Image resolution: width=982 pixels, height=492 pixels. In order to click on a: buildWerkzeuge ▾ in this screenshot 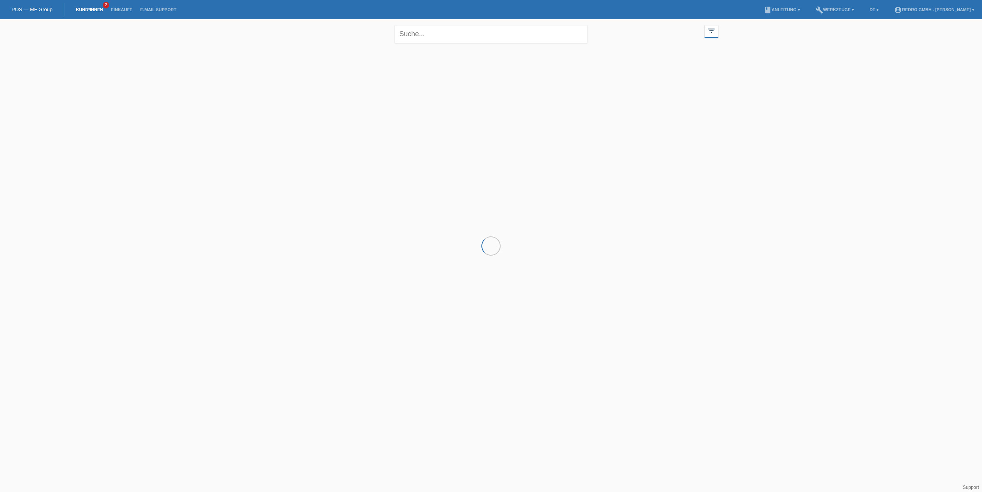, I will do `click(835, 10)`.